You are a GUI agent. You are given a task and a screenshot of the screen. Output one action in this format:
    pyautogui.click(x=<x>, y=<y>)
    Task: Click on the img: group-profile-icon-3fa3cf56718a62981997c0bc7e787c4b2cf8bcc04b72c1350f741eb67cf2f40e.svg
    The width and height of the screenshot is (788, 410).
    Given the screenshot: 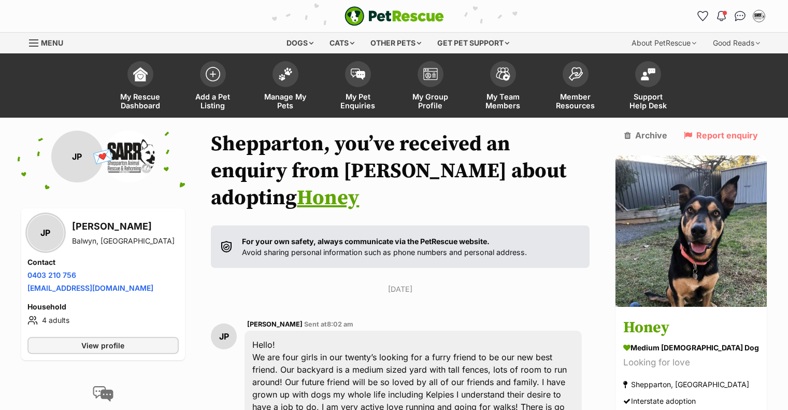 What is the action you would take?
    pyautogui.click(x=431, y=74)
    